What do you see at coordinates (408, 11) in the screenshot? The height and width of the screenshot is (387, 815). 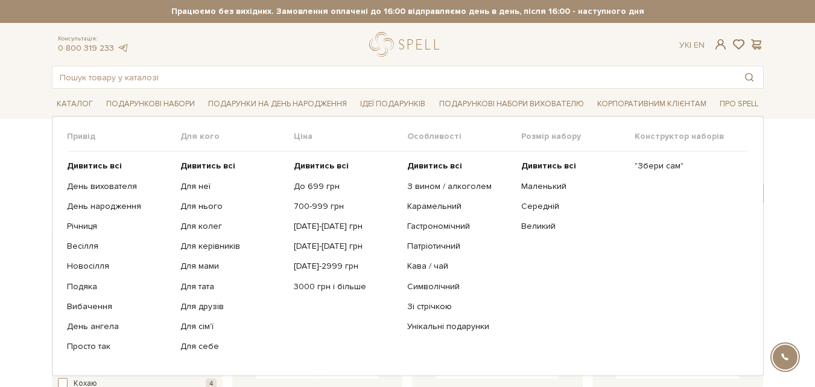 I see `strong: Працюємо без вихідних. Замовлення оплачені до 16:00 відправляємо день в день, після 16:00 - насту...` at bounding box center [408, 11].